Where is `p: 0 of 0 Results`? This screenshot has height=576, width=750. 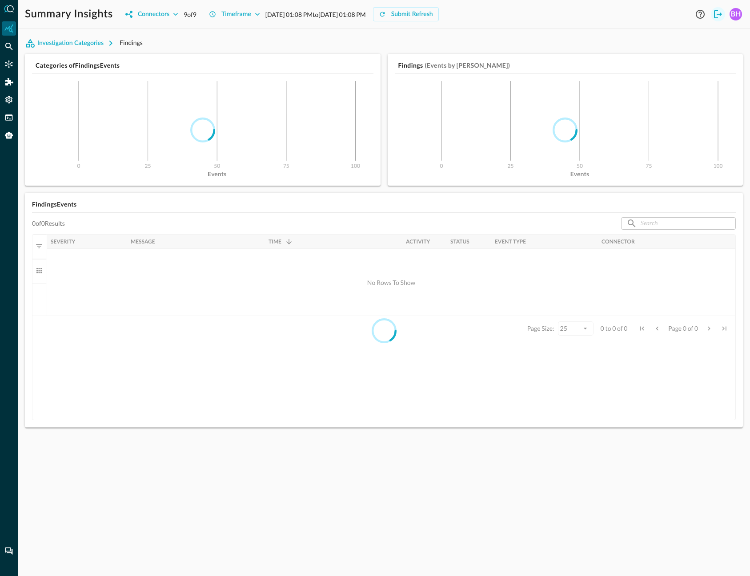
p: 0 of 0 Results is located at coordinates (48, 223).